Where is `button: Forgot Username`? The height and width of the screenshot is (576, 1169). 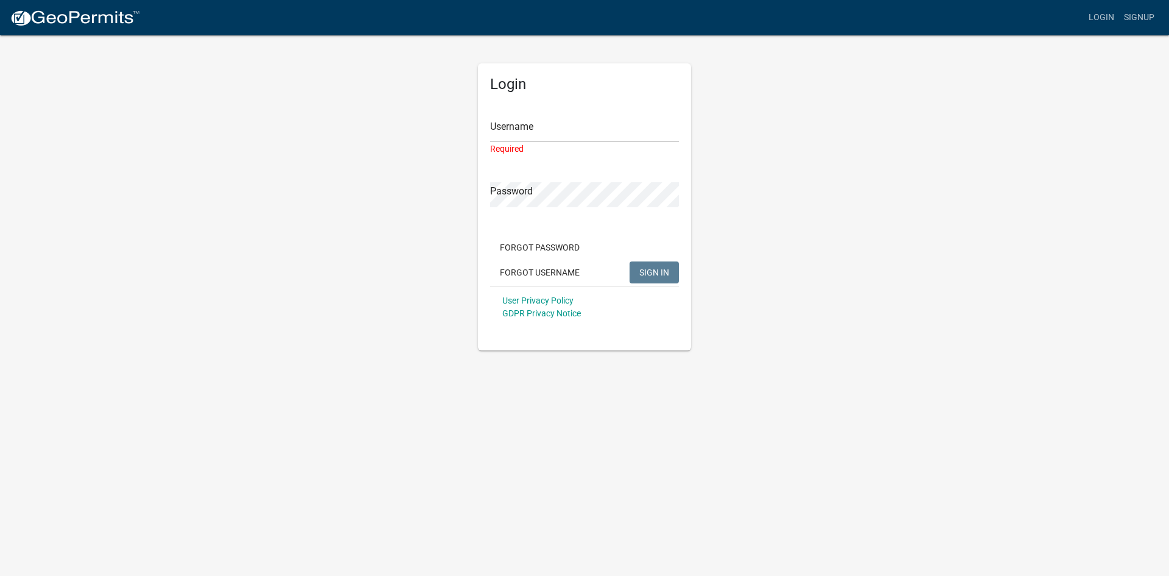 button: Forgot Username is located at coordinates (540, 272).